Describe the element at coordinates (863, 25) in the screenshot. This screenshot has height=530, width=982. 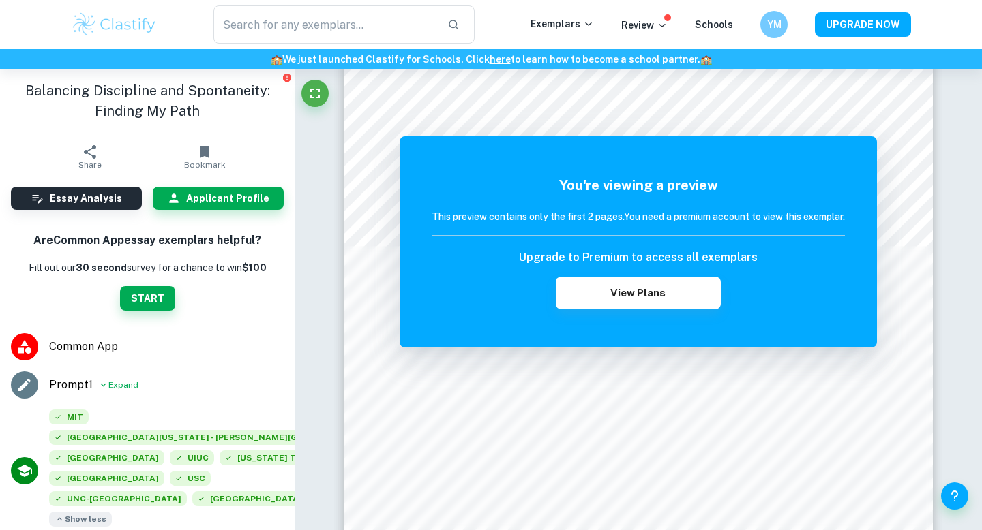
I see `button: UPGRADE NOW` at that location.